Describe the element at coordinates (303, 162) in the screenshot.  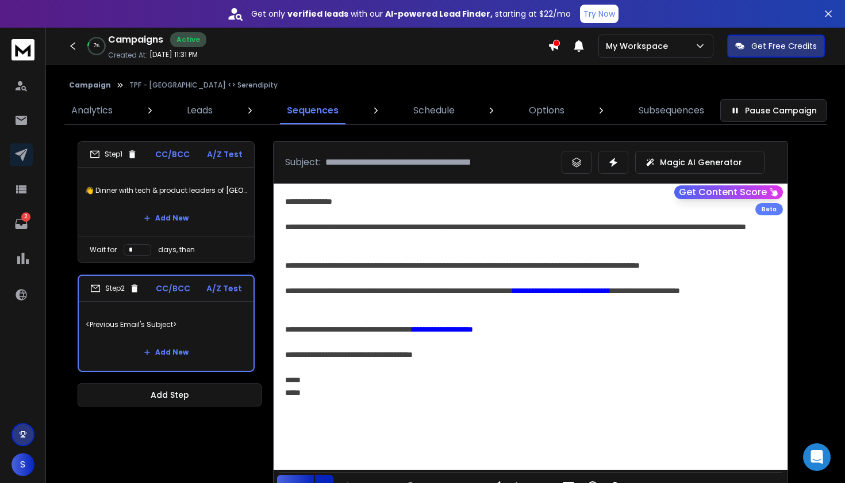
I see `p: Subject:` at that location.